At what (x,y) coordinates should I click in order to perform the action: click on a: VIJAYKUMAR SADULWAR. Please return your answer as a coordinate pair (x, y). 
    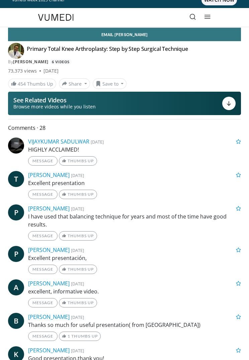
    Looking at the image, I should click on (59, 142).